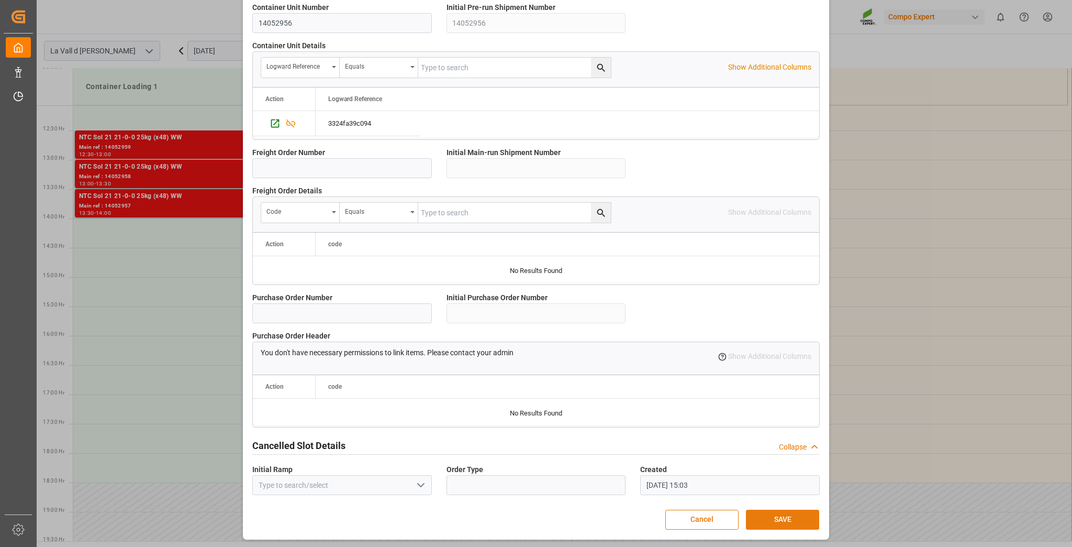 Image resolution: width=1072 pixels, height=547 pixels. Describe the element at coordinates (497, 297) in the screenshot. I see `span: Initial Purchase Order Number` at that location.